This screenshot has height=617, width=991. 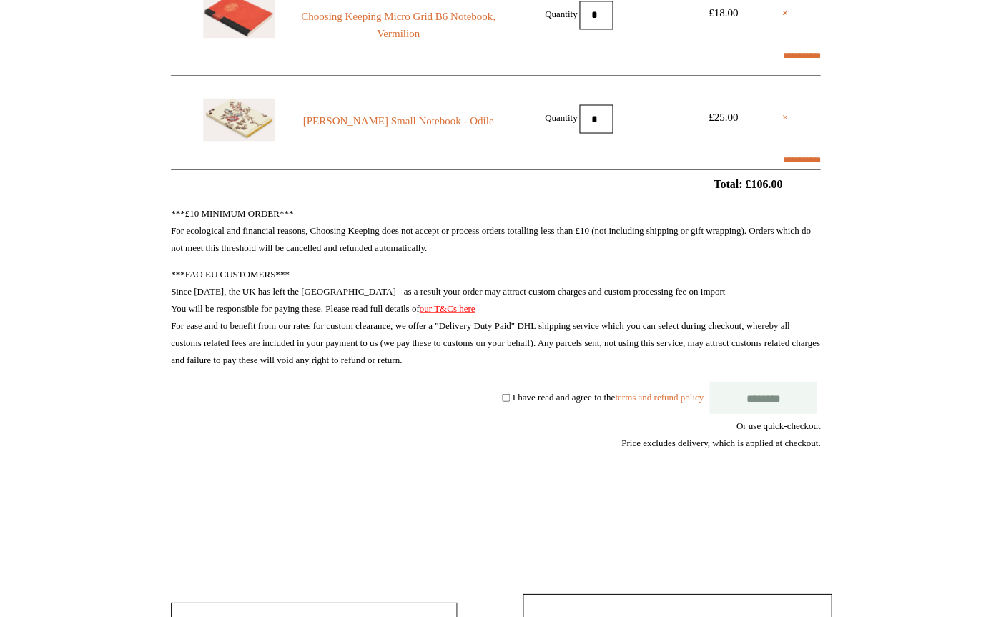 I want to click on div: Or use quick-checkout, so click(x=495, y=434).